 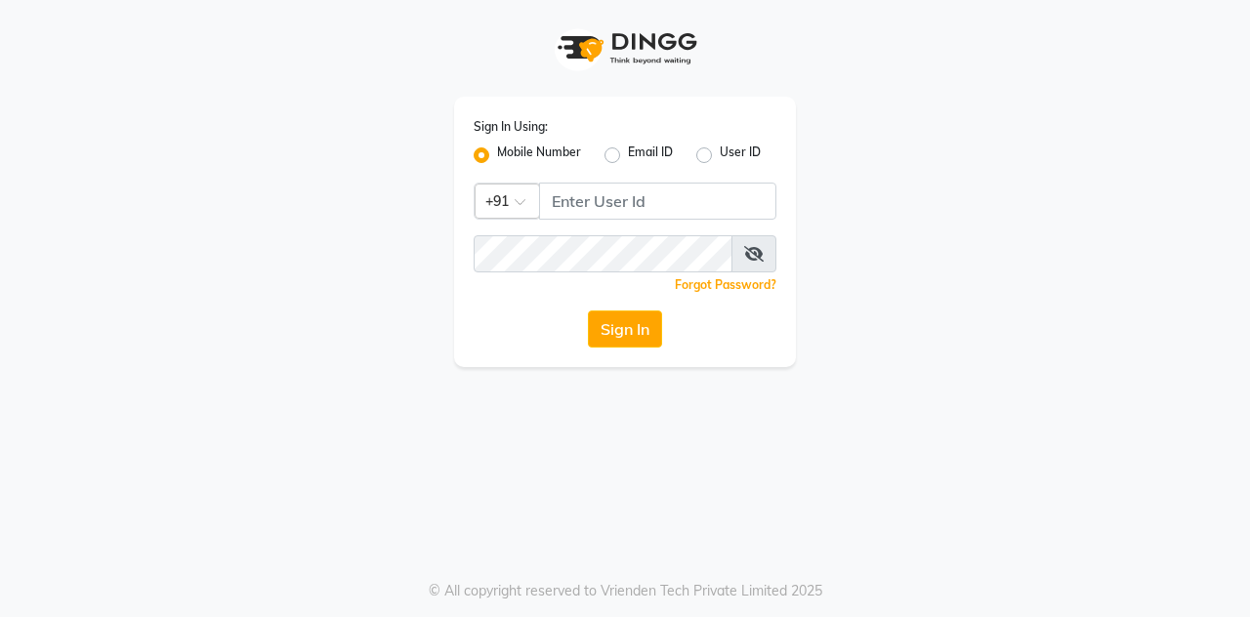 I want to click on label: Email ID, so click(x=651, y=155).